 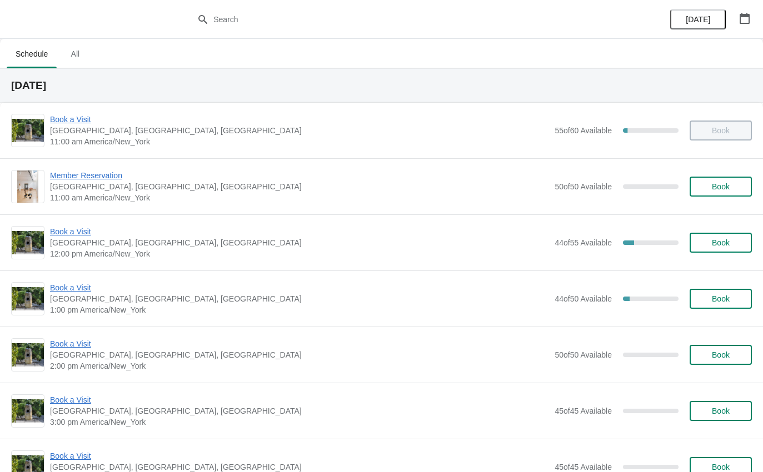 What do you see at coordinates (299, 366) in the screenshot?
I see `span: 2:00 pm America/New_York` at bounding box center [299, 366].